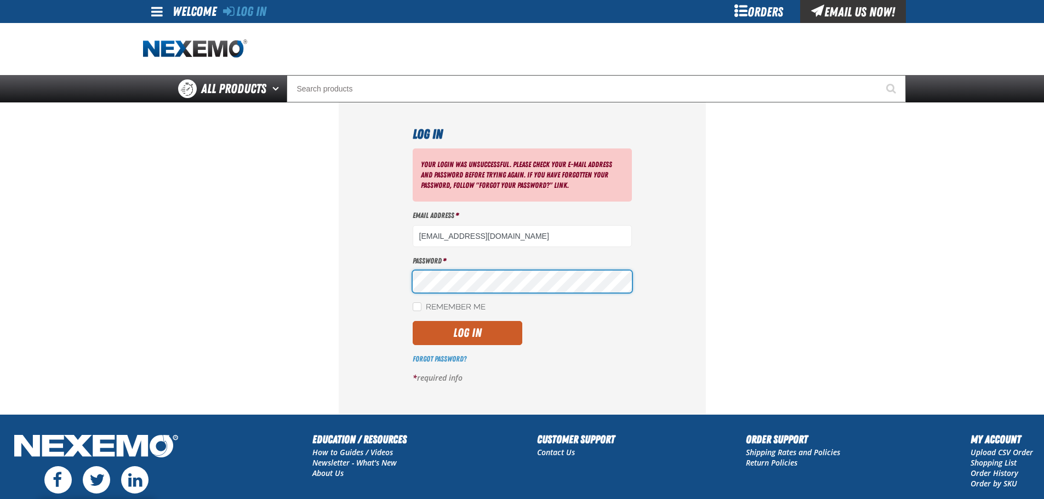  I want to click on a: Newsletter - What's New, so click(355, 463).